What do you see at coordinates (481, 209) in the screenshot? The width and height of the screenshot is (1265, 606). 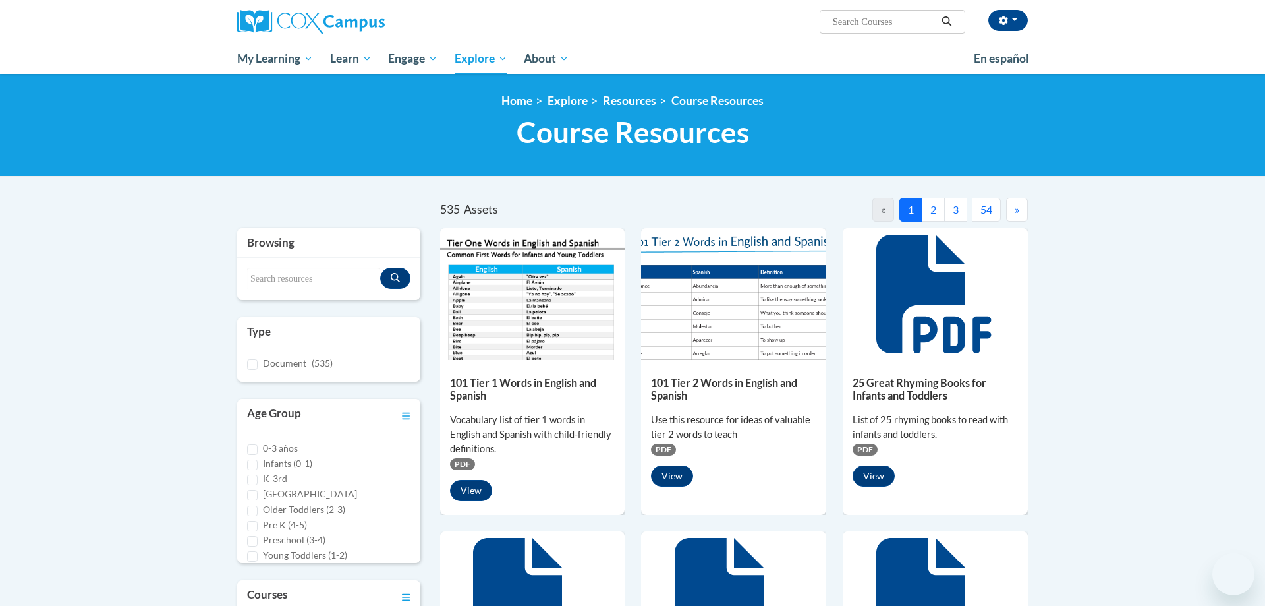 I see `span: Assets` at bounding box center [481, 209].